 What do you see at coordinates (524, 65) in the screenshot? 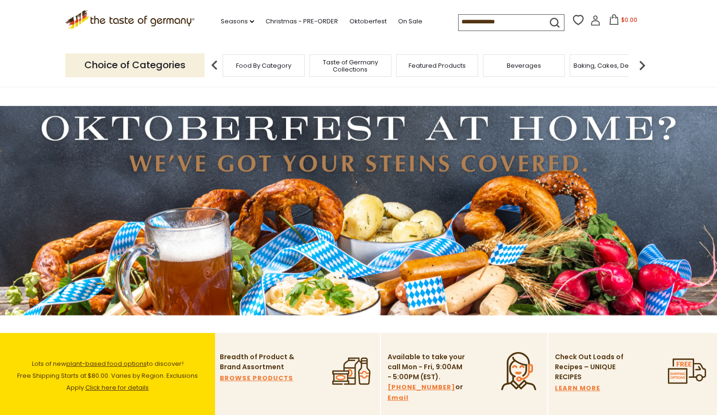
I see `a: Beverages` at bounding box center [524, 65].